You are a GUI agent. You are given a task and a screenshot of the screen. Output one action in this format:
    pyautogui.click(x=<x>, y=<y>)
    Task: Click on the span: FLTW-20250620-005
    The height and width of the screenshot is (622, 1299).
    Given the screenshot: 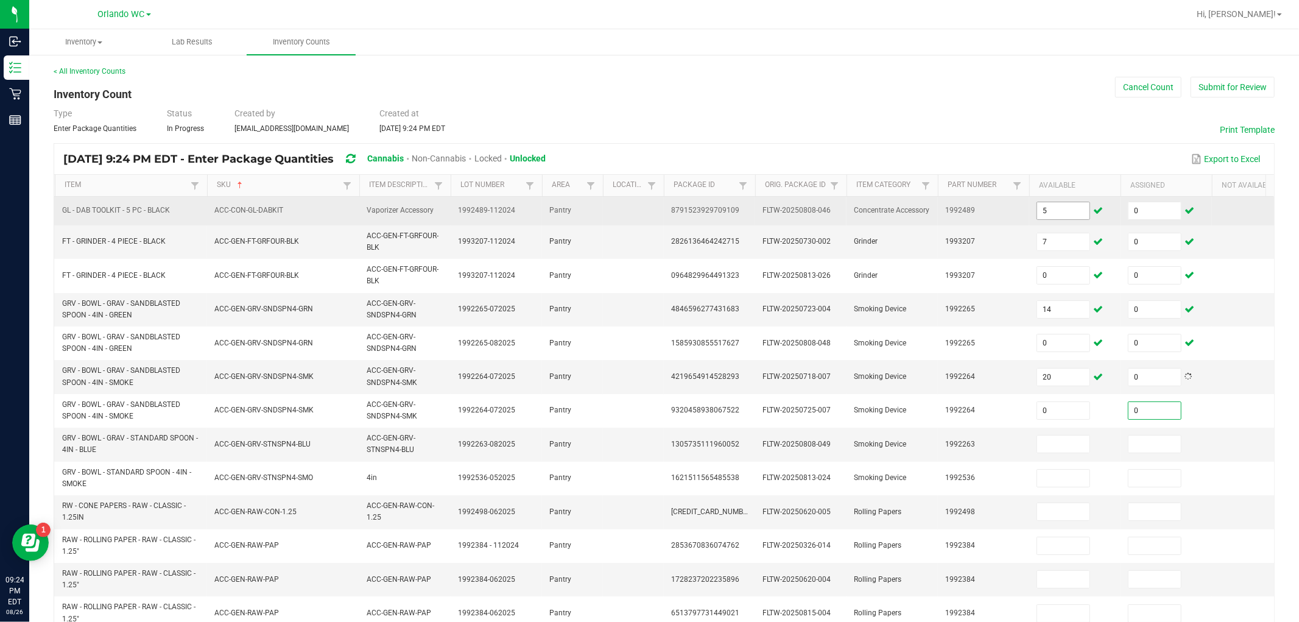 What is the action you would take?
    pyautogui.click(x=796, y=511)
    